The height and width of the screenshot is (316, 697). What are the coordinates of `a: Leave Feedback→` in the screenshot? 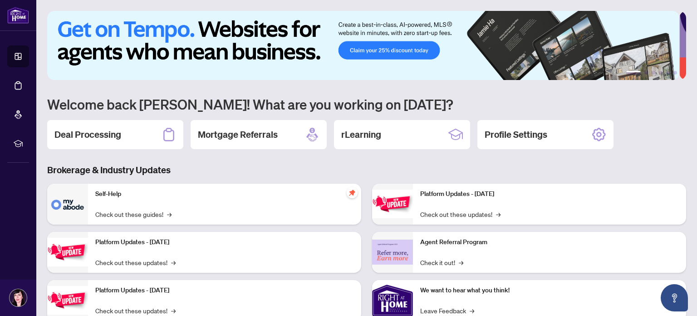 It's located at (447, 310).